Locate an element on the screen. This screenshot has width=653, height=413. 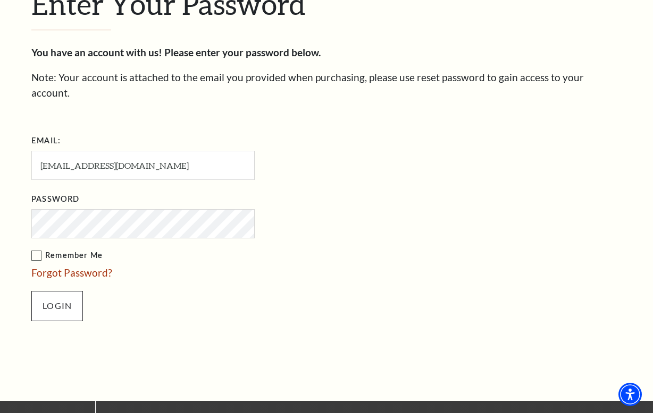
p: Note: Your account is attached to the email you provided when purchasing, please use reset passwo... is located at coordinates (326, 85).